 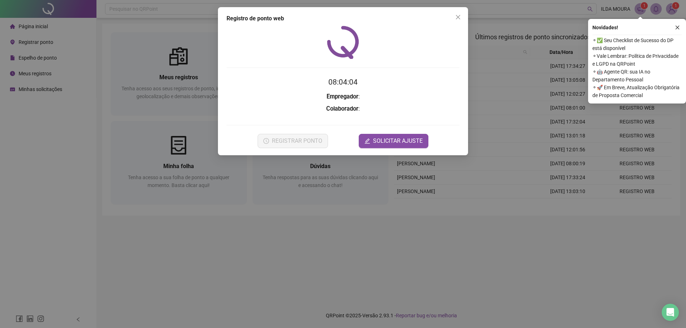 What do you see at coordinates (637, 44) in the screenshot?
I see `span: ⚬ ✅ Seu Checklist de Sucesso do DP está disponível` at bounding box center [637, 44].